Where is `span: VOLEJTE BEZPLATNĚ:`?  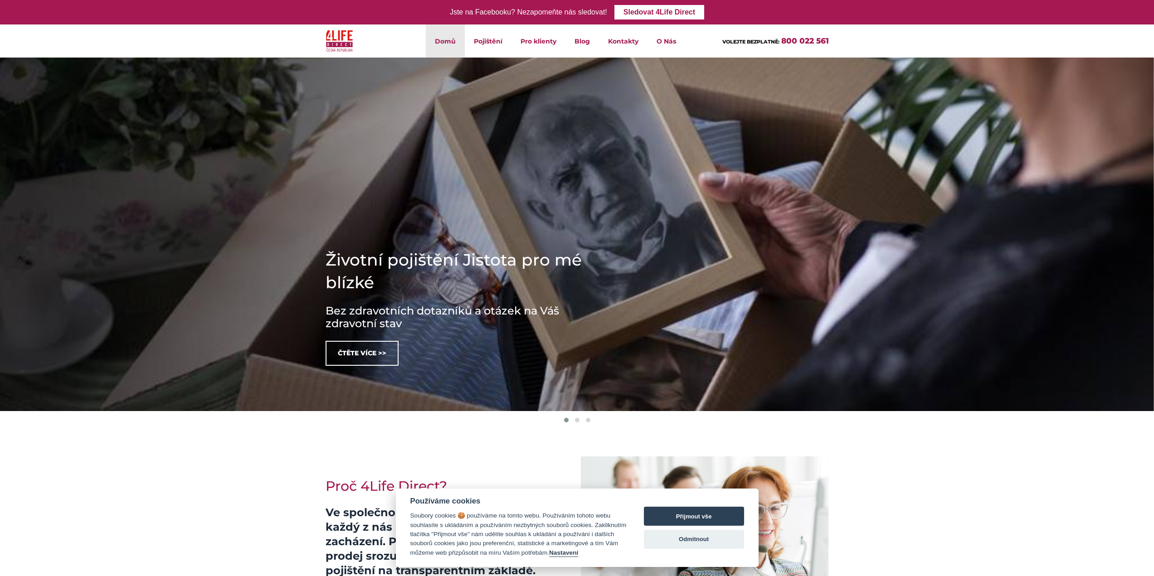 span: VOLEJTE BEZPLATNĚ: is located at coordinates (751, 42).